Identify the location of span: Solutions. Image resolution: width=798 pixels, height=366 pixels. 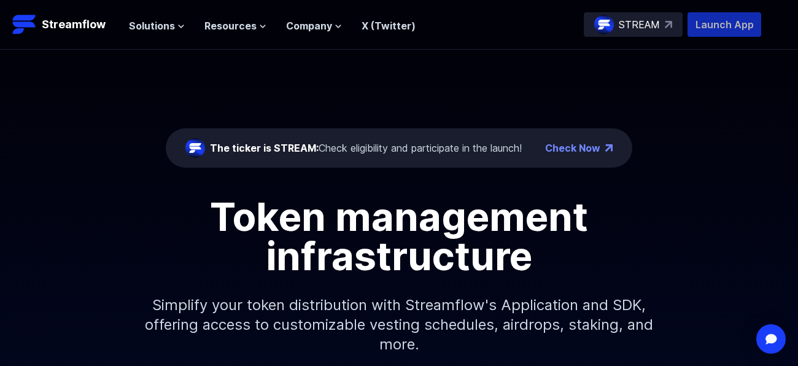
(152, 26).